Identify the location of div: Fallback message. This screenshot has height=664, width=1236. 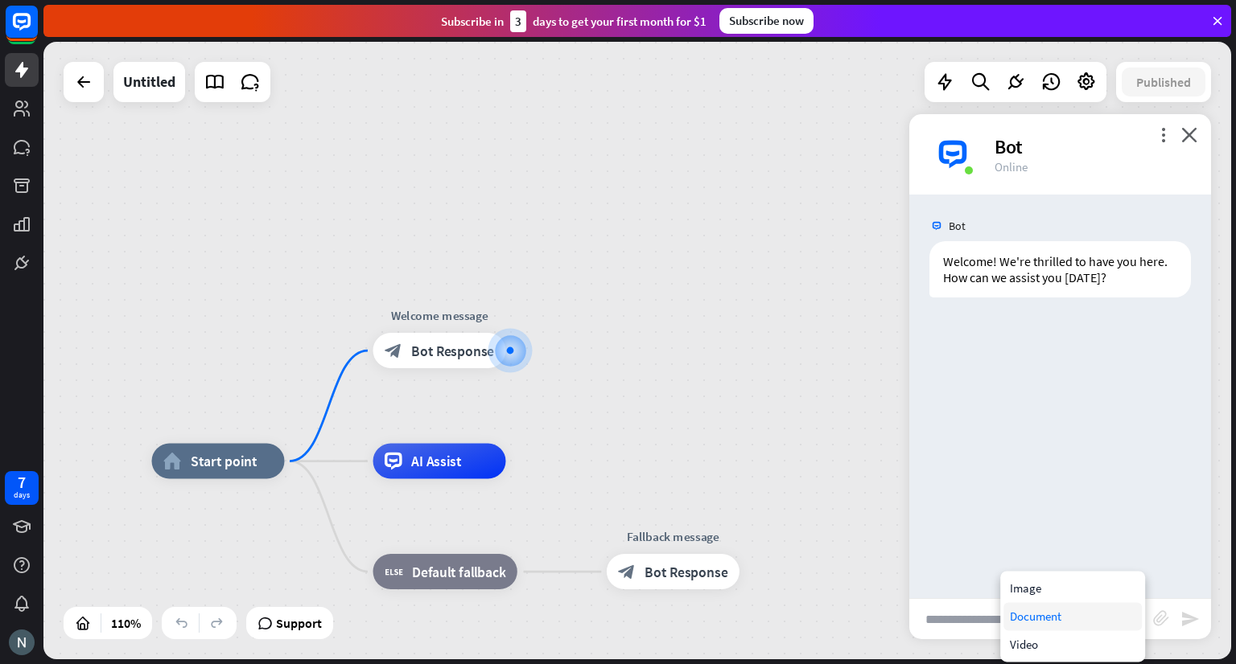
(672, 537).